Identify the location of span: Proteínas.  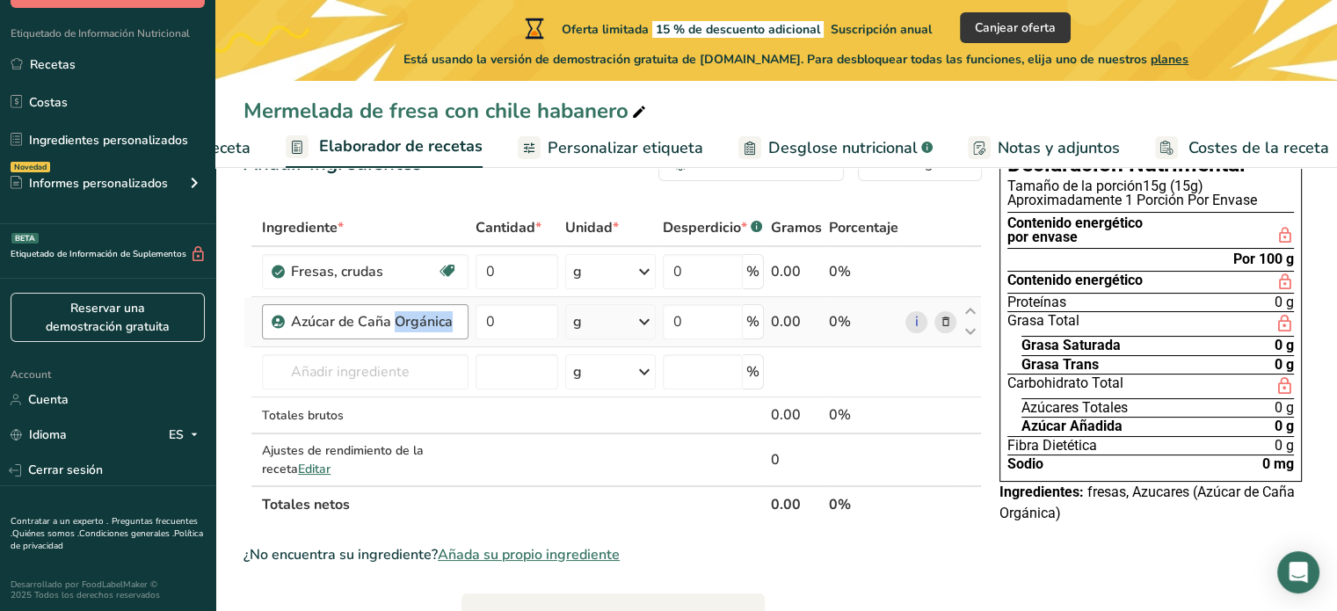
(1036, 302).